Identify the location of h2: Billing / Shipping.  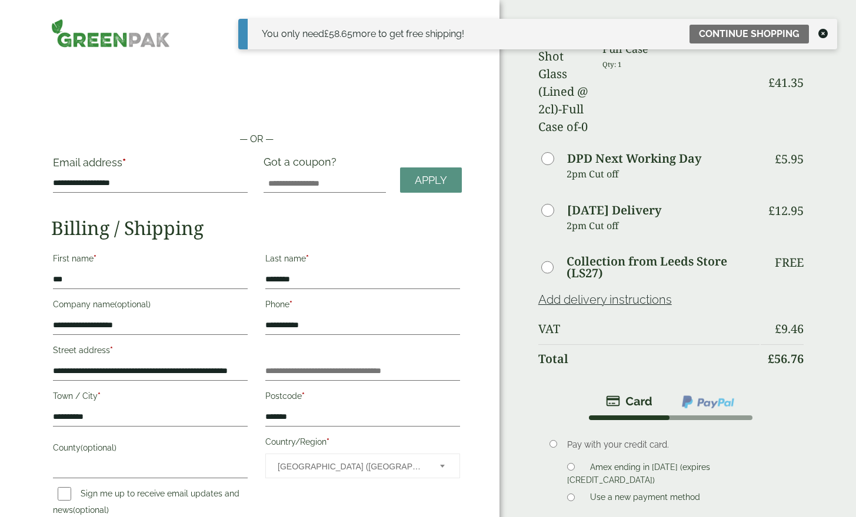
(256, 228).